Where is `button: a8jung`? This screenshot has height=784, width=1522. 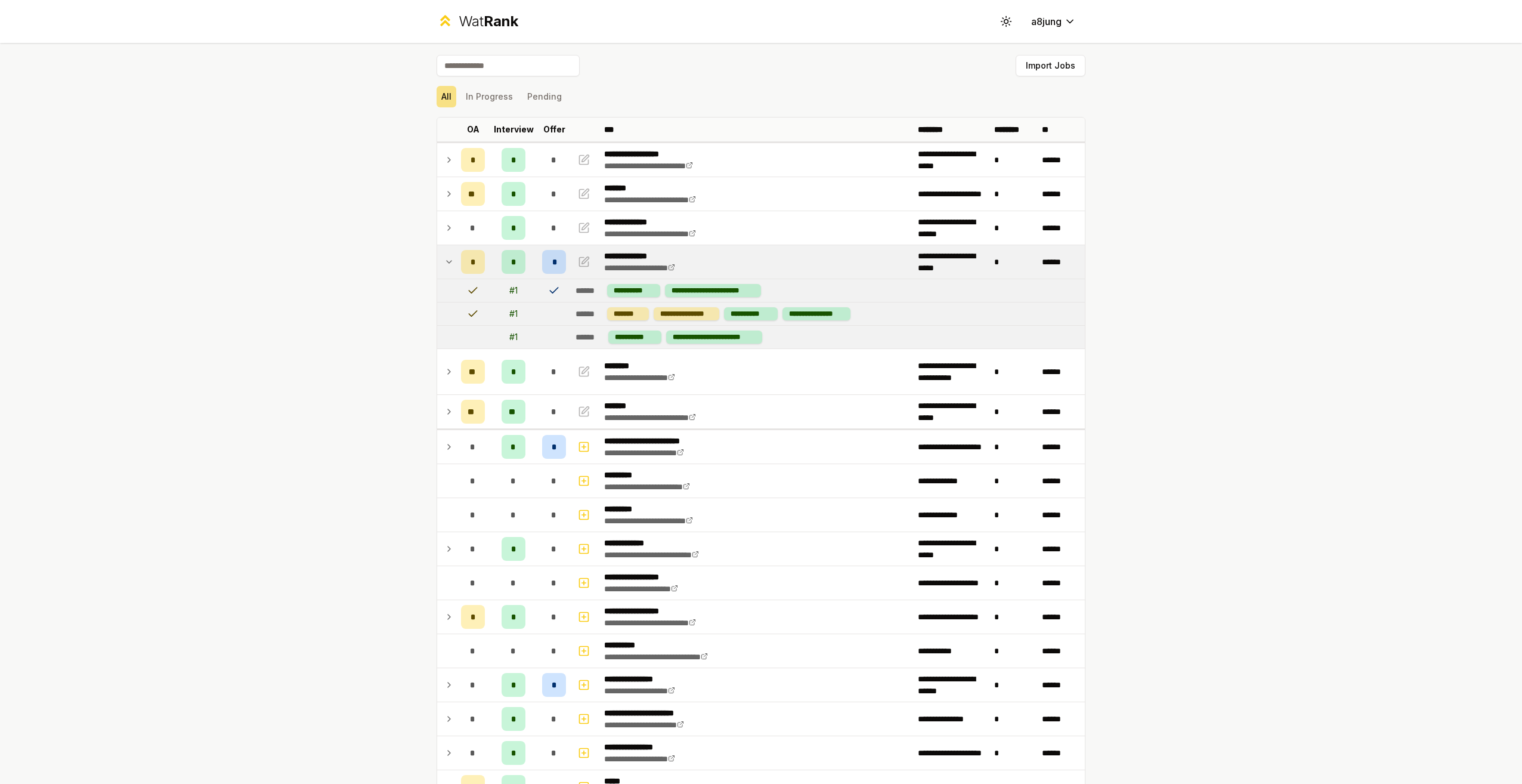 button: a8jung is located at coordinates (1054, 22).